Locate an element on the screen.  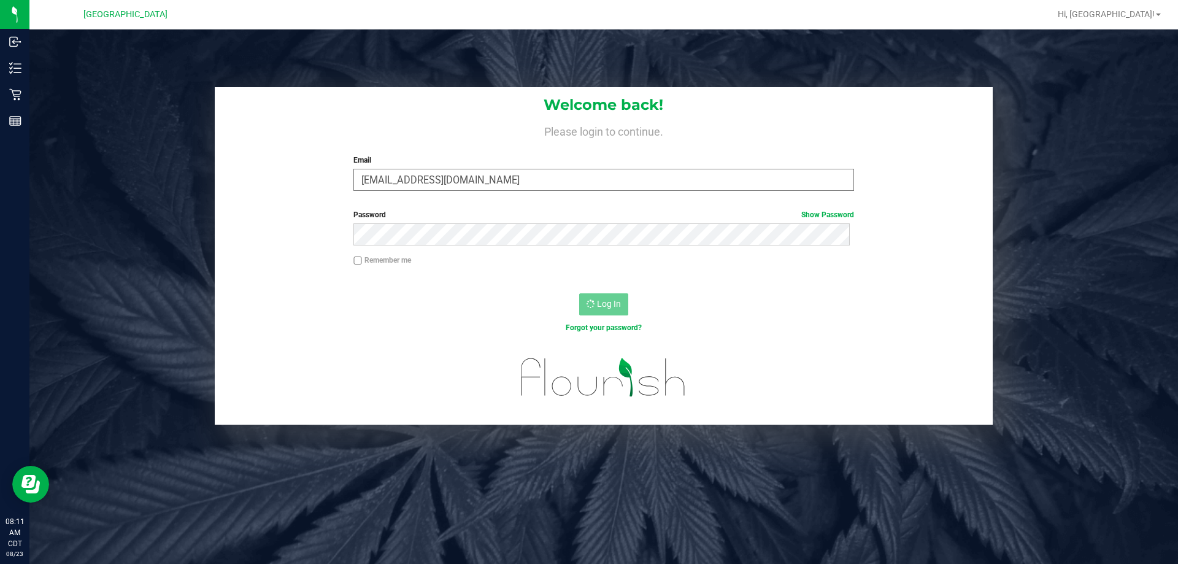
p: 08/23 is located at coordinates (15, 554).